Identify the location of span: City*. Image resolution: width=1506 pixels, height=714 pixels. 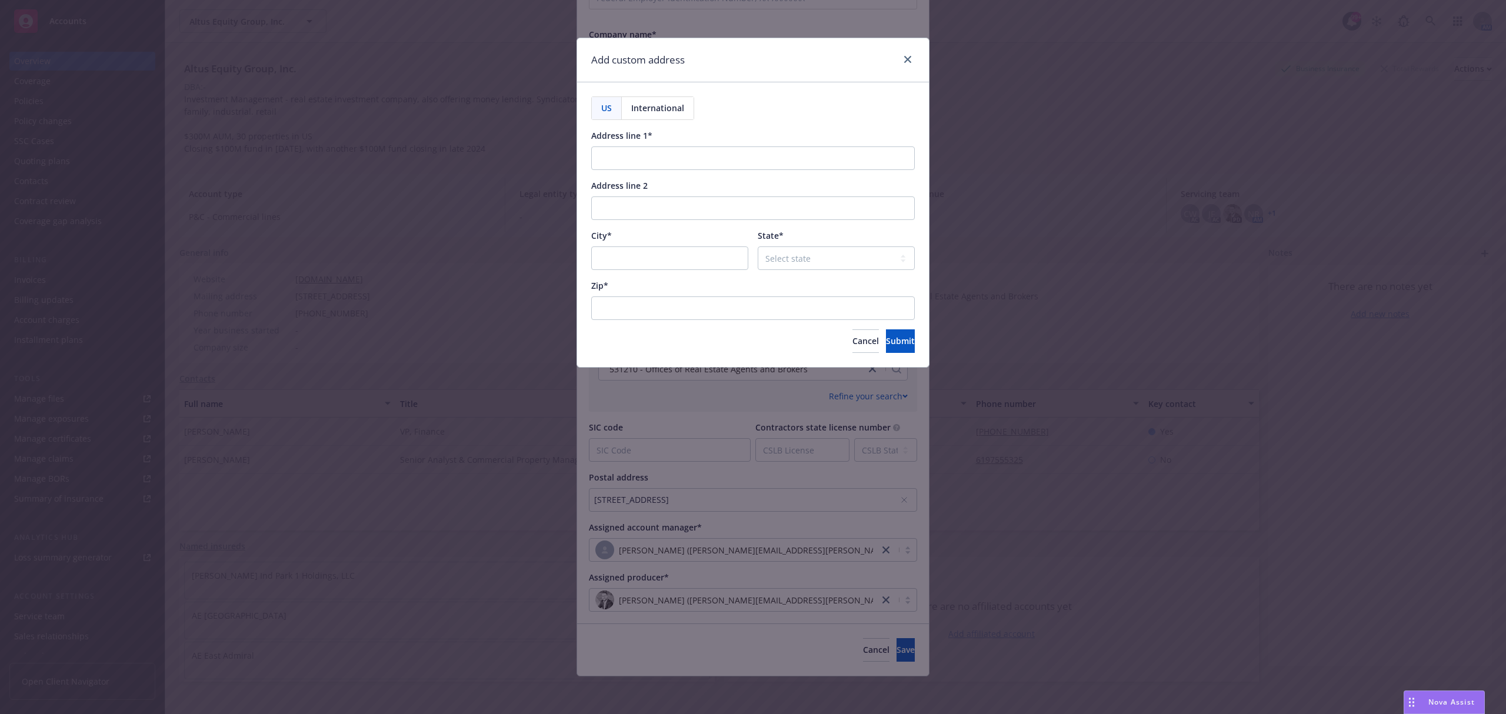
(601, 235).